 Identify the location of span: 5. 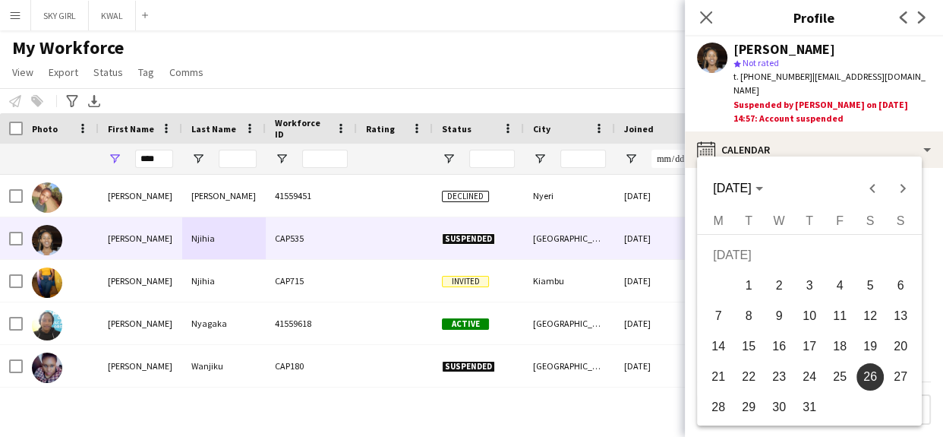
(870, 285).